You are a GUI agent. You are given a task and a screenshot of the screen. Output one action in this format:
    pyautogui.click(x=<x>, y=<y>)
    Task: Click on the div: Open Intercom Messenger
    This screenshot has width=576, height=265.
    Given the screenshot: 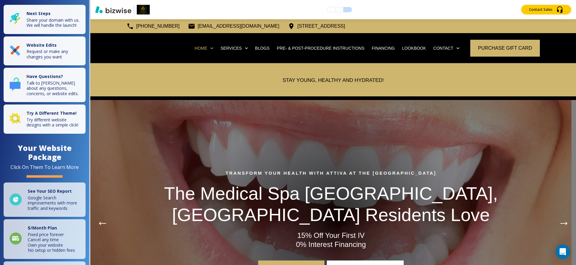 What is the action you would take?
    pyautogui.click(x=563, y=252)
    